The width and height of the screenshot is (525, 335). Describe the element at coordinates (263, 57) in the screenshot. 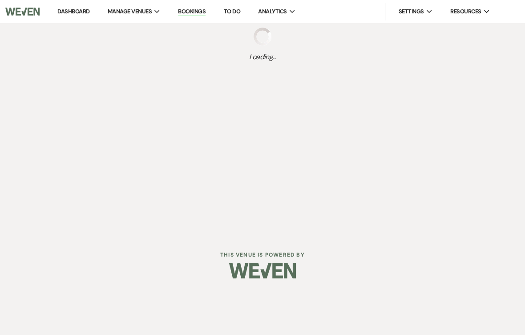

I see `span: Loading...` at that location.